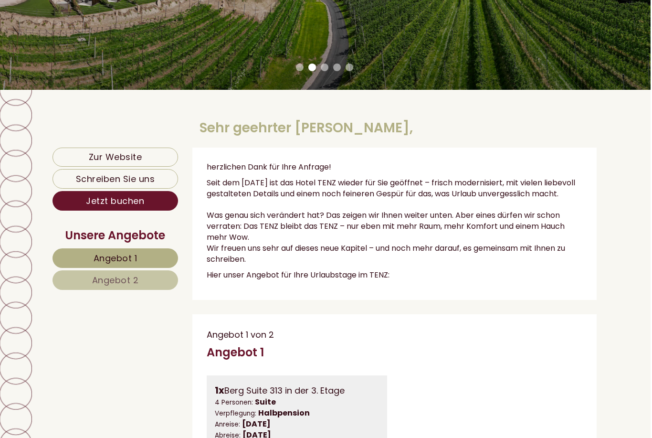  I want to click on b: 1x, so click(221, 390).